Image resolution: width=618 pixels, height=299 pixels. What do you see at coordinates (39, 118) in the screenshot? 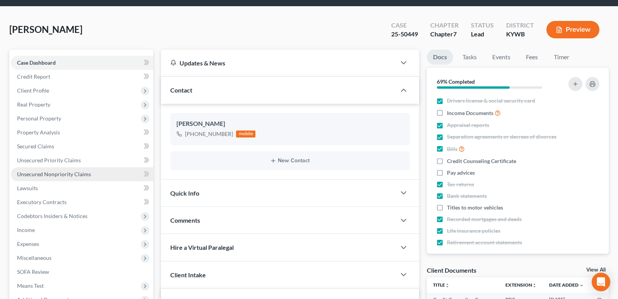
I see `span: Personal Property` at bounding box center [39, 118].